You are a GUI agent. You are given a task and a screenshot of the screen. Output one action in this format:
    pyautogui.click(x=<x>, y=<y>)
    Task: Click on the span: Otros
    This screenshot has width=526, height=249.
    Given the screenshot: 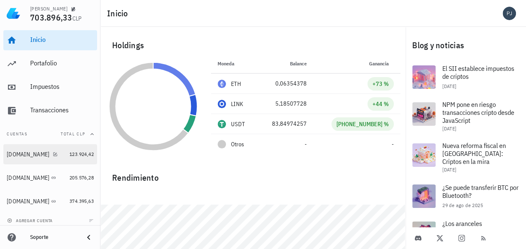 What is the action you would take?
    pyautogui.click(x=237, y=144)
    